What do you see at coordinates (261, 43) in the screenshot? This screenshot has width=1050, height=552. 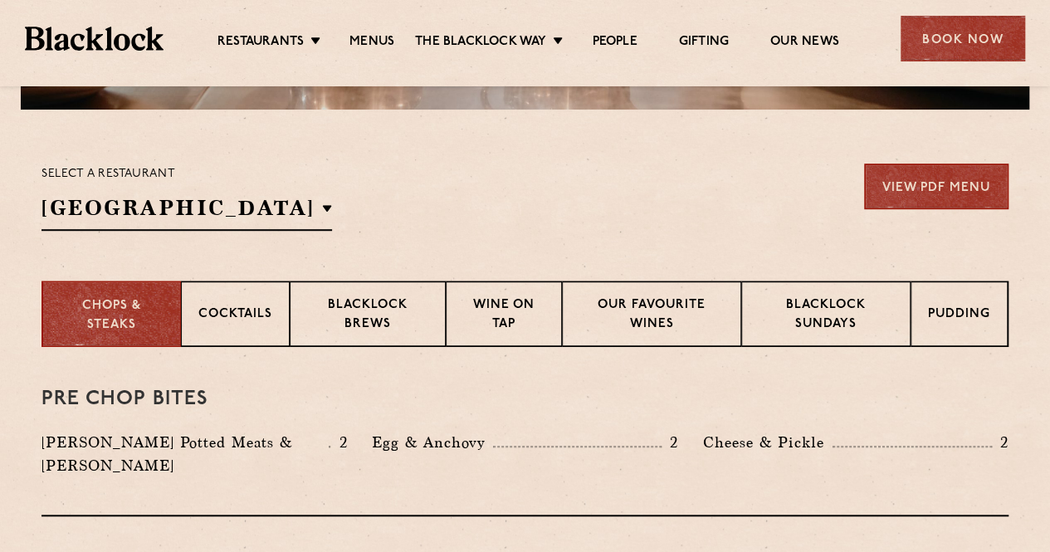 I see `a: Restaurants` at bounding box center [261, 43].